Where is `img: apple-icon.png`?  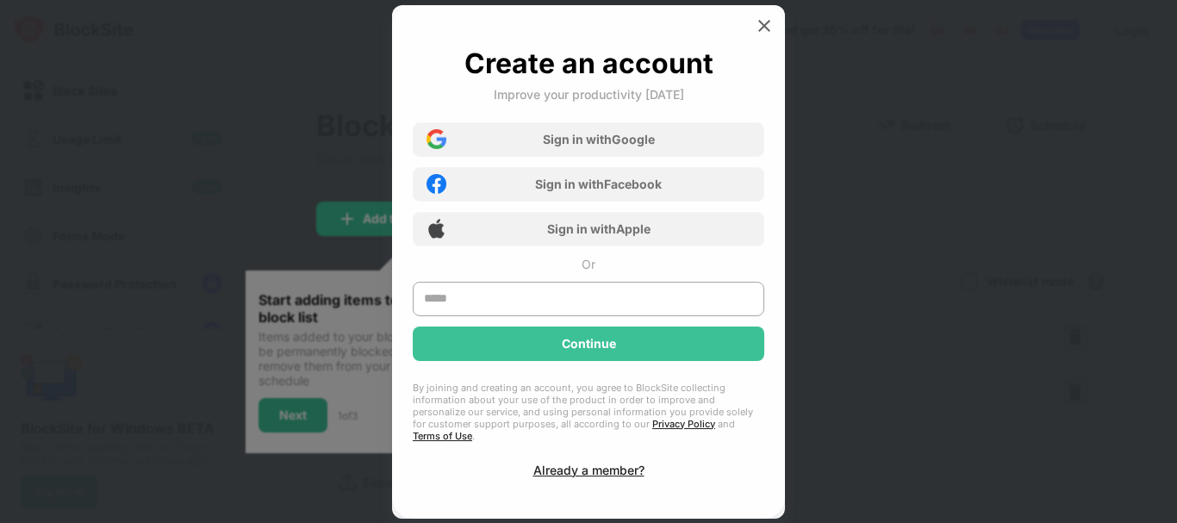
img: apple-icon.png is located at coordinates (436, 228).